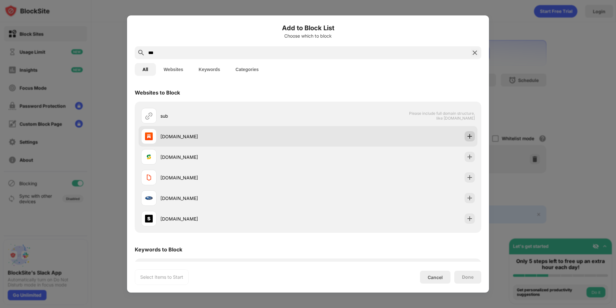  Describe the element at coordinates (141, 53) in the screenshot. I see `img: search.svg` at that location.